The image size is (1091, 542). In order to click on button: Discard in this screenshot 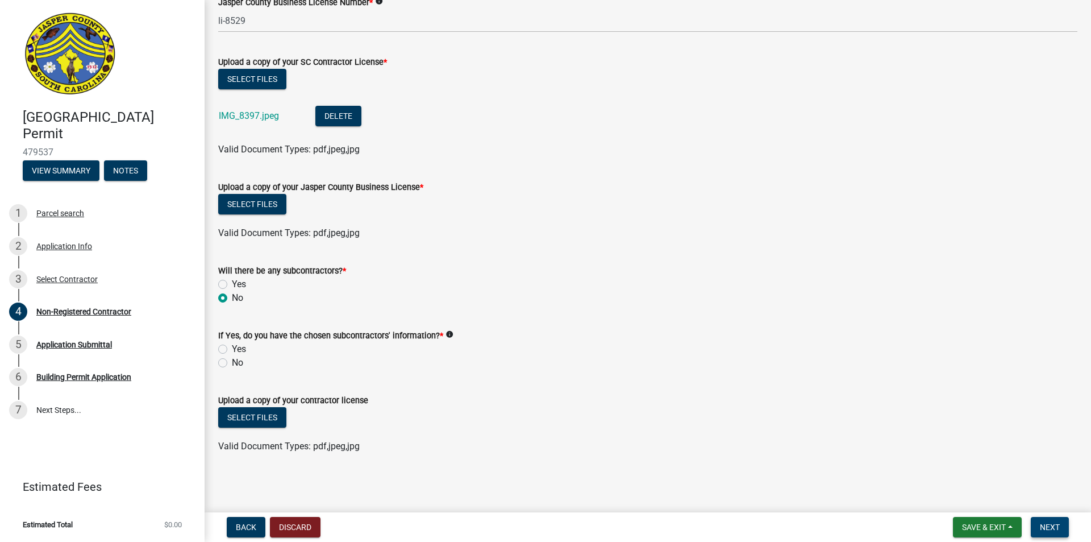, I will do `click(295, 527)`.